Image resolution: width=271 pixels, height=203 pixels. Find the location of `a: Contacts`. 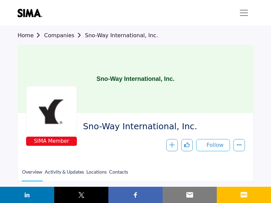

a: Contacts is located at coordinates (118, 174).